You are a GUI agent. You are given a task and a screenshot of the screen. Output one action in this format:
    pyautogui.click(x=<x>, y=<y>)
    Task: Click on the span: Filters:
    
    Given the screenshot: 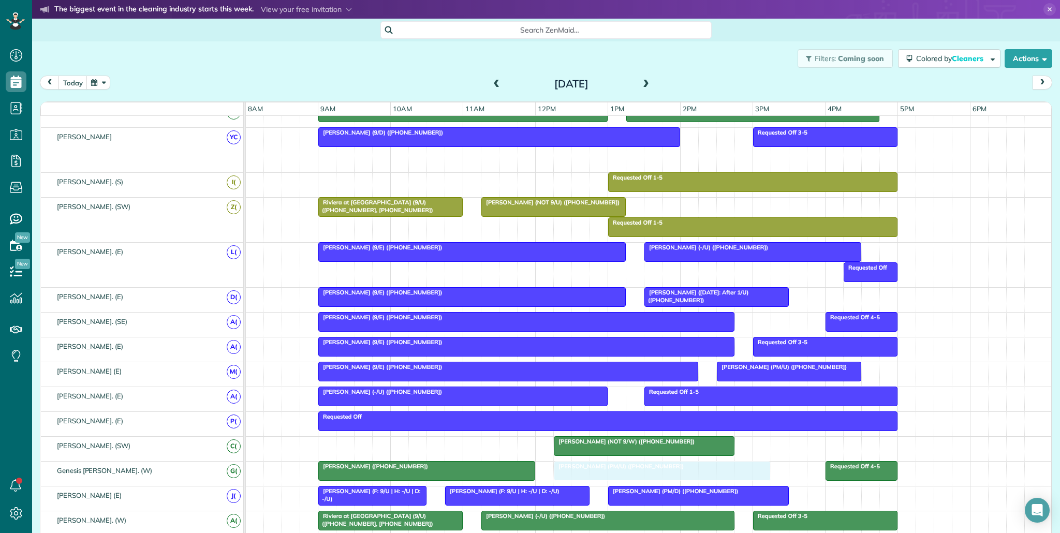 What is the action you would take?
    pyautogui.click(x=825, y=58)
    